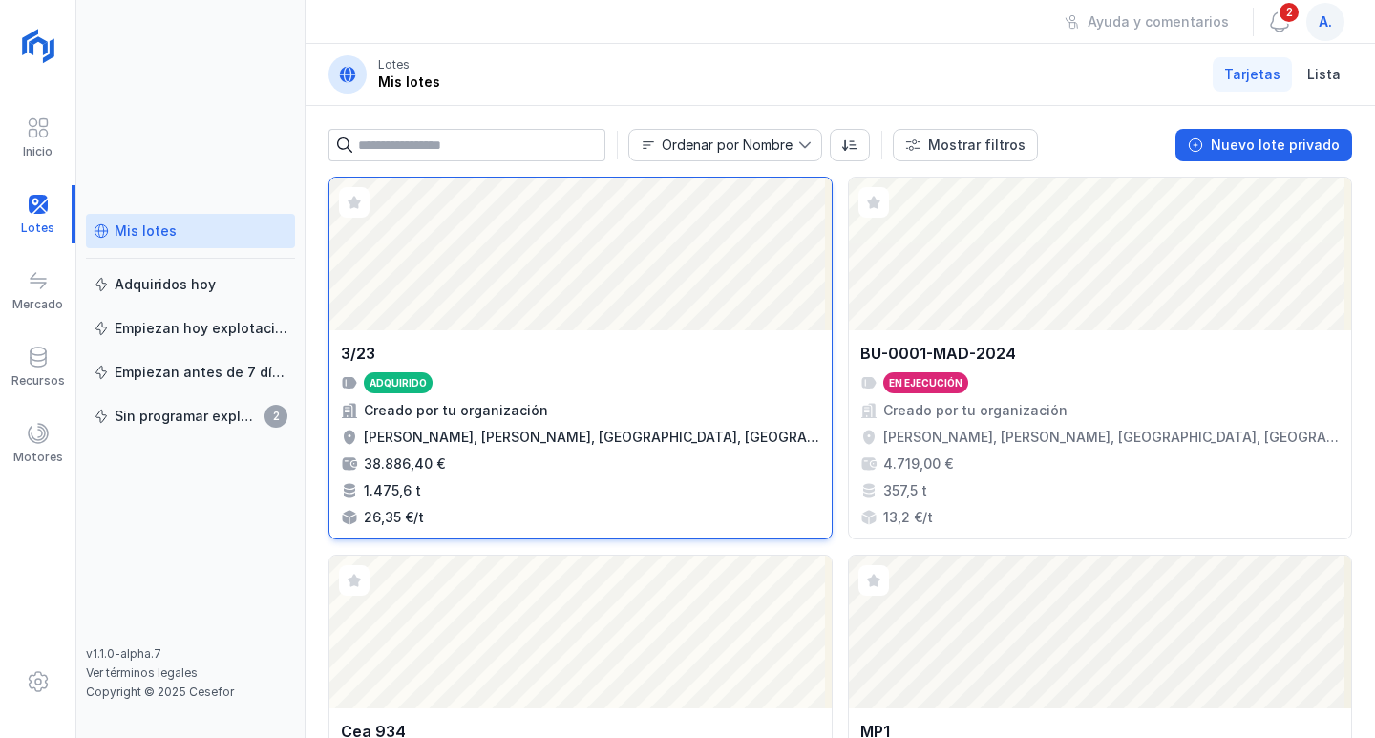 The height and width of the screenshot is (738, 1375). I want to click on div: 1.475,6 t, so click(392, 491).